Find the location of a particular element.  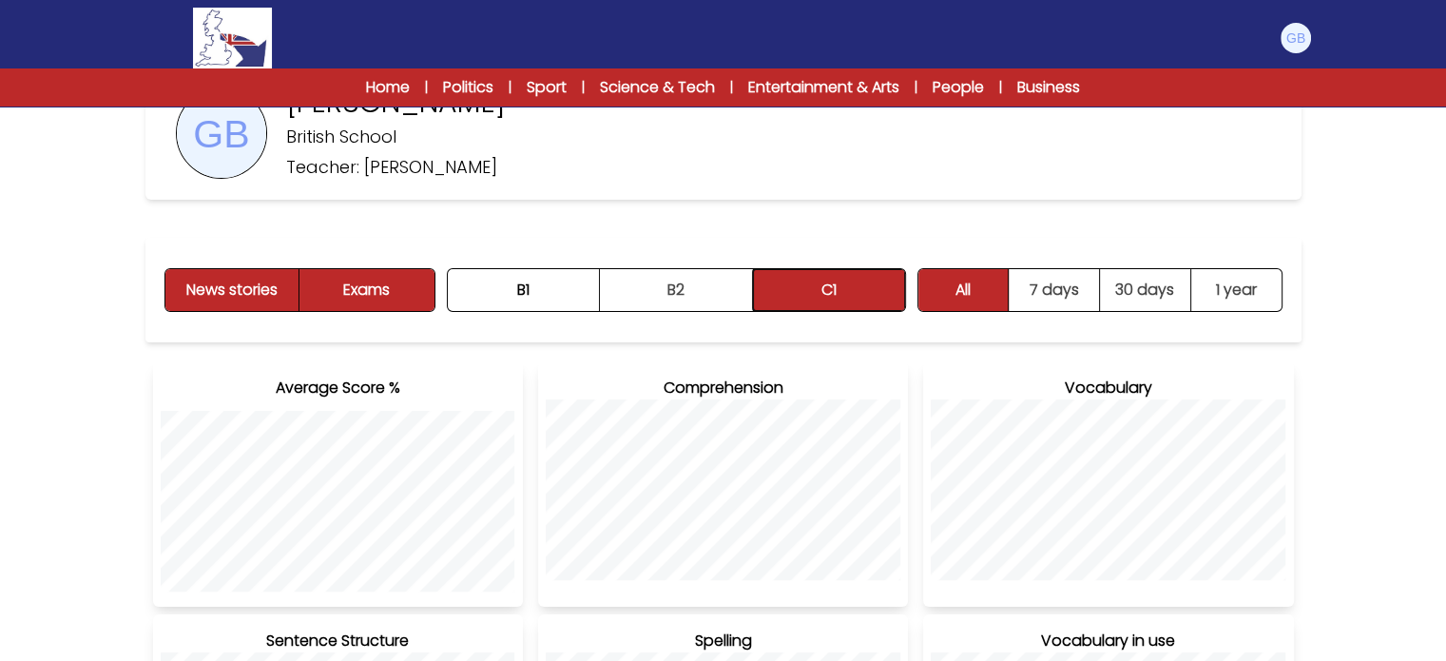

a: Entertainment & Arts is located at coordinates (823, 87).